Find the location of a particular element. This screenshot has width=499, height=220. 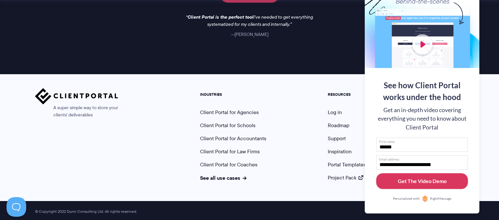

a: See all use cases is located at coordinates (223, 178).